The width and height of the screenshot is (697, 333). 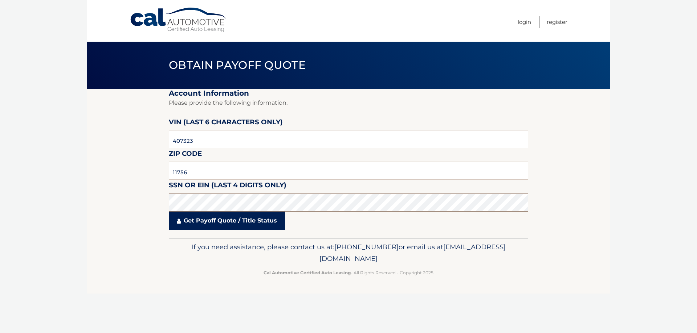 What do you see at coordinates (557, 22) in the screenshot?
I see `a: Register` at bounding box center [557, 22].